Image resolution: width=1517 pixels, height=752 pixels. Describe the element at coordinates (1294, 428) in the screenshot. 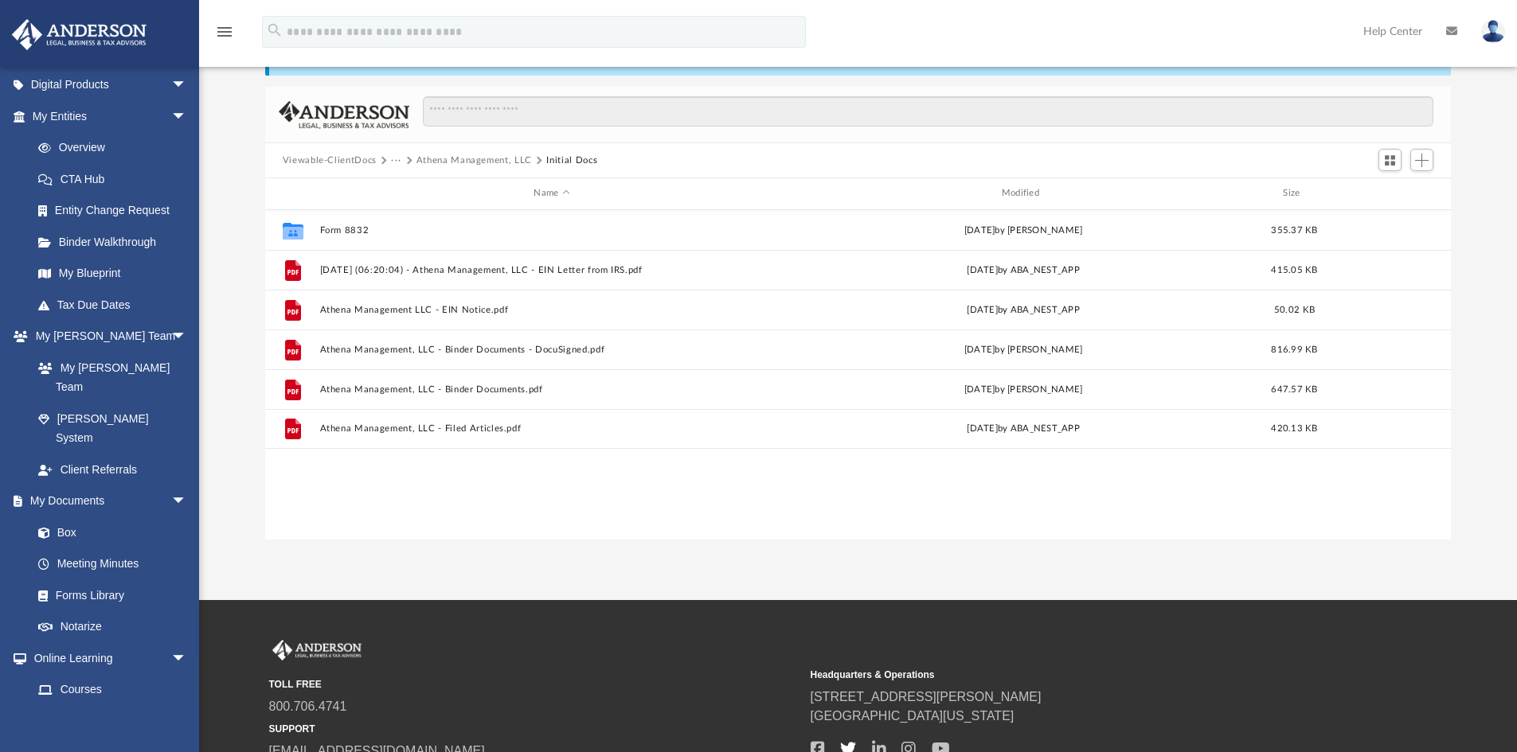

I see `span: 420.13 KB` at that location.